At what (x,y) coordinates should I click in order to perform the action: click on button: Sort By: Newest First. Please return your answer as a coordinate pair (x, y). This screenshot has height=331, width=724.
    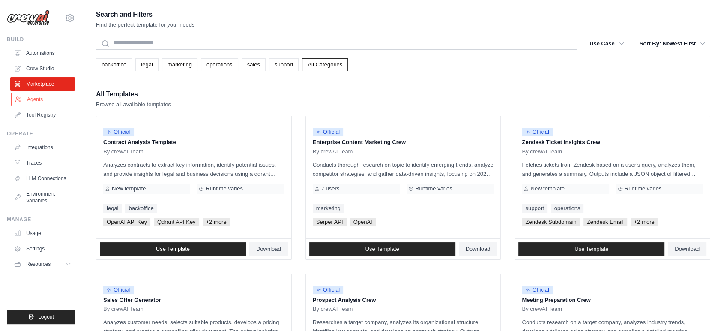
    Looking at the image, I should click on (673, 44).